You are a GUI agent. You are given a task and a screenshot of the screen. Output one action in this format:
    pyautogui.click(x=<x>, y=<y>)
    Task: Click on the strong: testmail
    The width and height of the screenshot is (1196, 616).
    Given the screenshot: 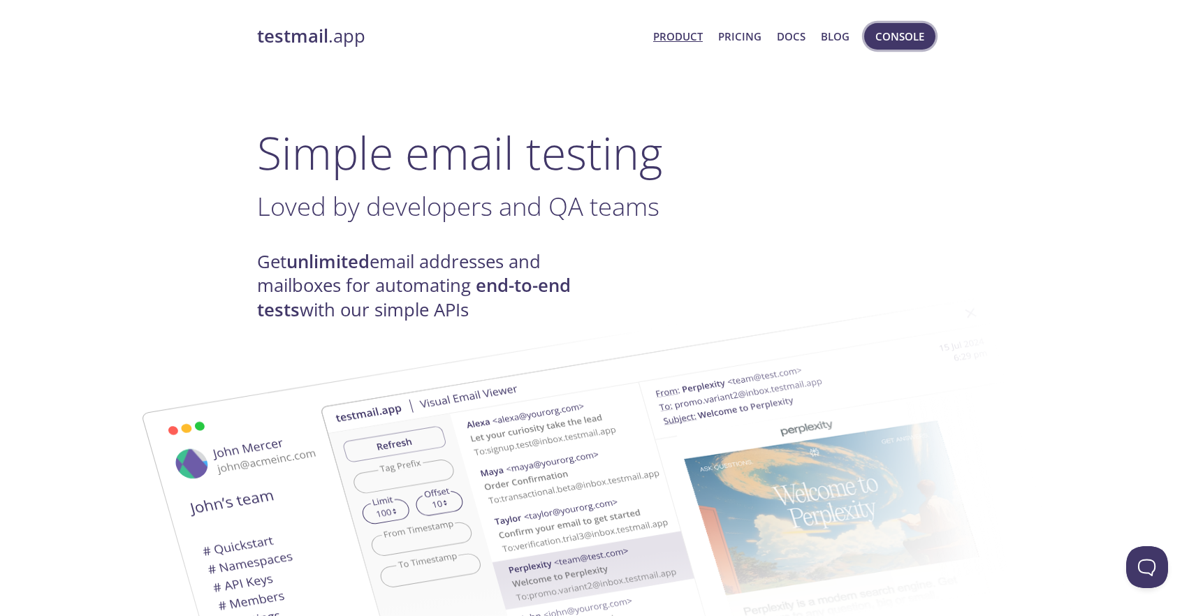 What is the action you would take?
    pyautogui.click(x=293, y=36)
    